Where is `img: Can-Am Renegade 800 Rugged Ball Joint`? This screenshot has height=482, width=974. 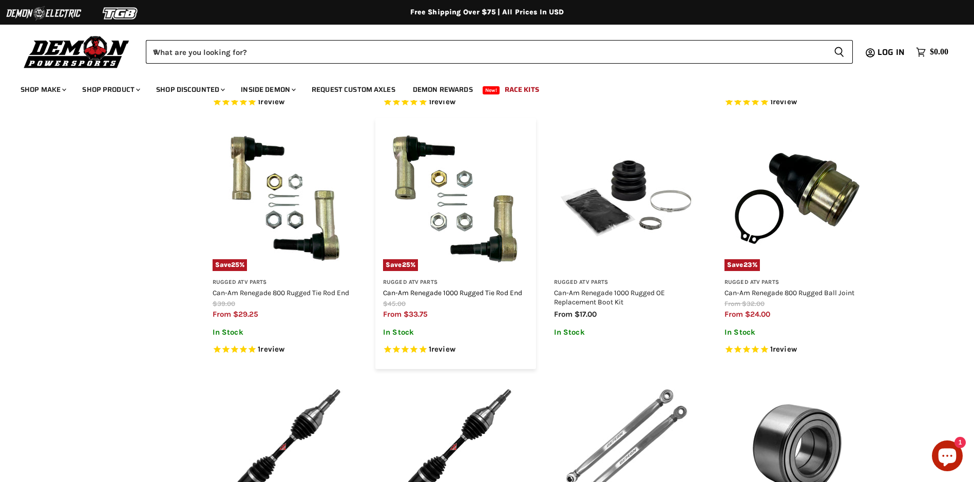 img: Can-Am Renegade 800 Rugged Ball Joint is located at coordinates (796, 198).